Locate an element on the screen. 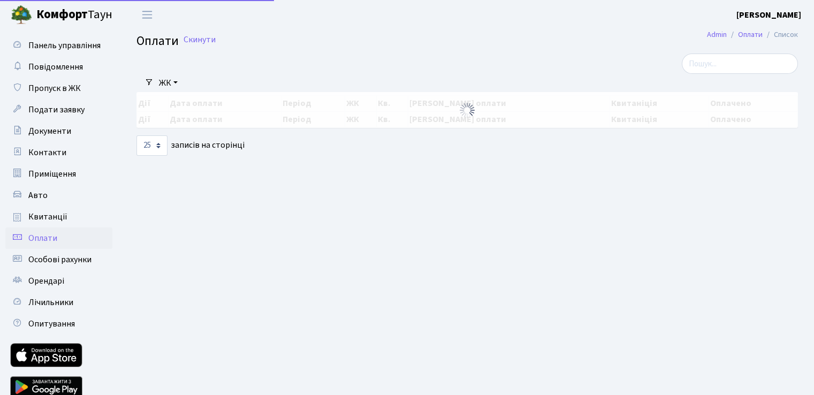  a: Admin is located at coordinates (717, 34).